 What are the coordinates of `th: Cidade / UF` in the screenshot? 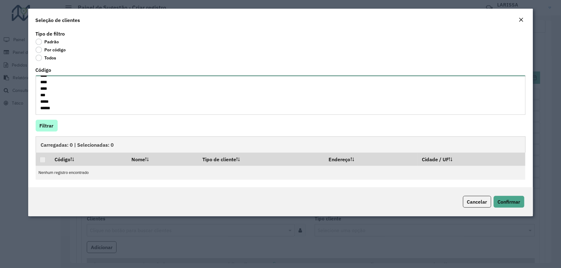 It's located at (471, 159).